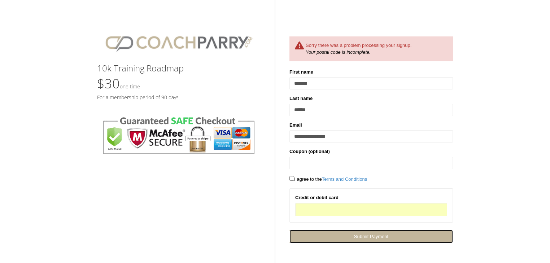 Image resolution: width=550 pixels, height=263 pixels. Describe the element at coordinates (359, 45) in the screenshot. I see `span: Sorry there was a problem processing your signup.` at that location.